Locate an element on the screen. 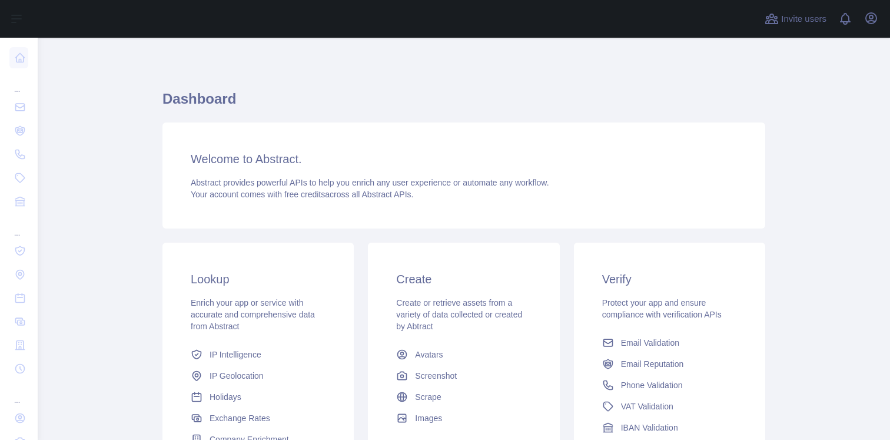 The height and width of the screenshot is (440, 890). span: Your account comes with across all Abstract APIs. is located at coordinates (302, 194).